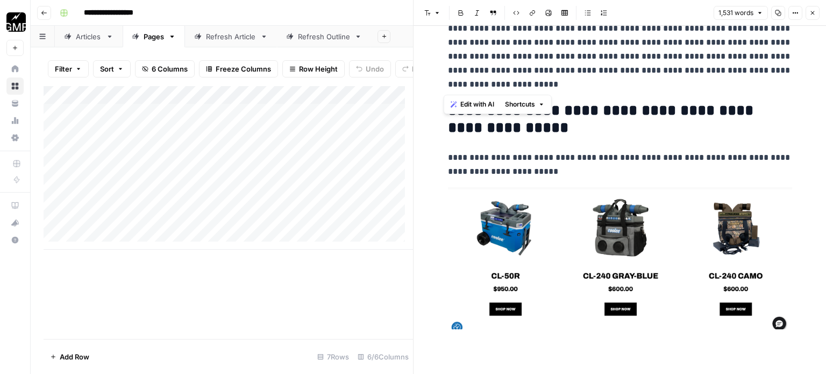 Image resolution: width=826 pixels, height=374 pixels. Describe the element at coordinates (525, 104) in the screenshot. I see `button: Shortcuts` at that location.